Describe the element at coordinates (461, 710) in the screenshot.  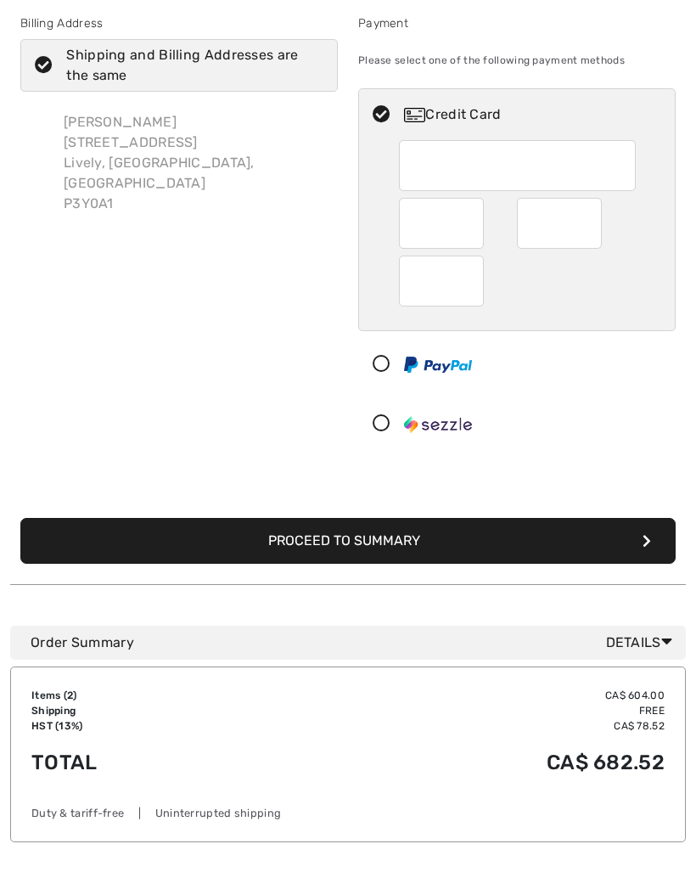
I see `td: Free` at that location.